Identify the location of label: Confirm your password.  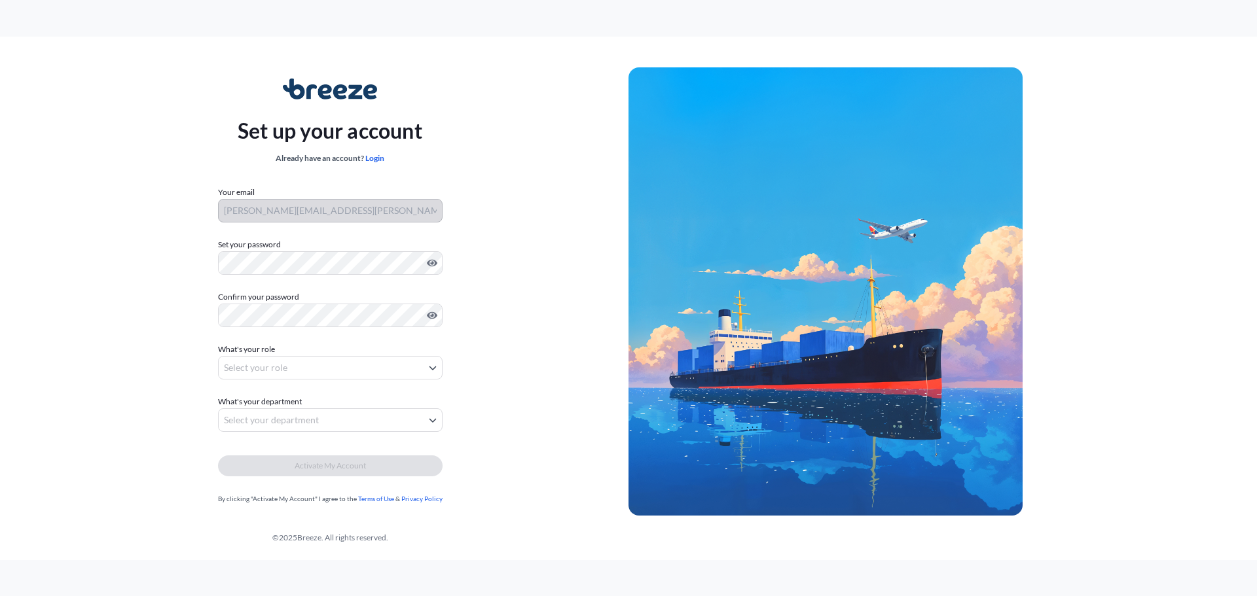
(330, 297).